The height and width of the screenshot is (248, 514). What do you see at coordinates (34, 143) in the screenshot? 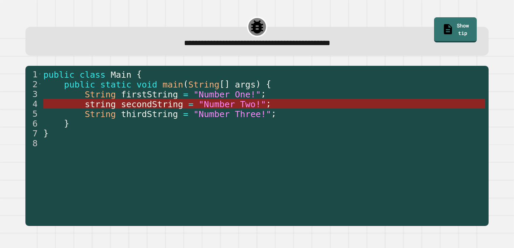
I see `div: 8` at bounding box center [34, 143].